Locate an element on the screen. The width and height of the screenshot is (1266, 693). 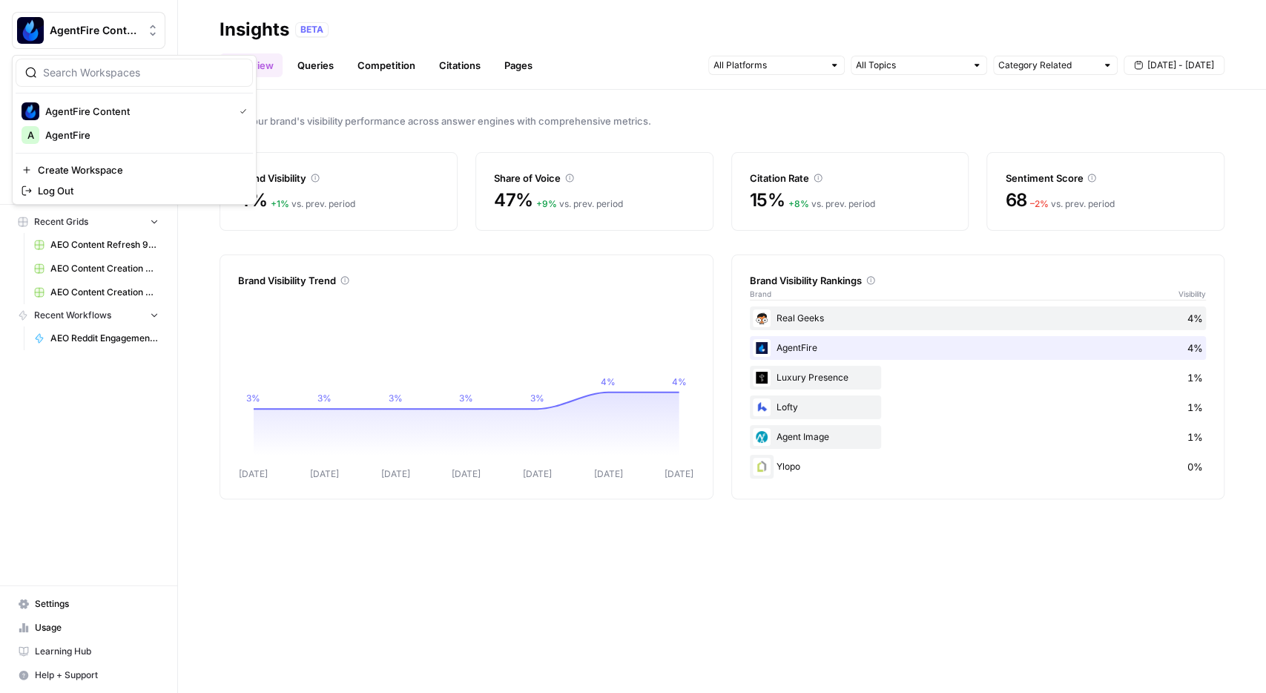
a: Learning Hub is located at coordinates (88, 651).